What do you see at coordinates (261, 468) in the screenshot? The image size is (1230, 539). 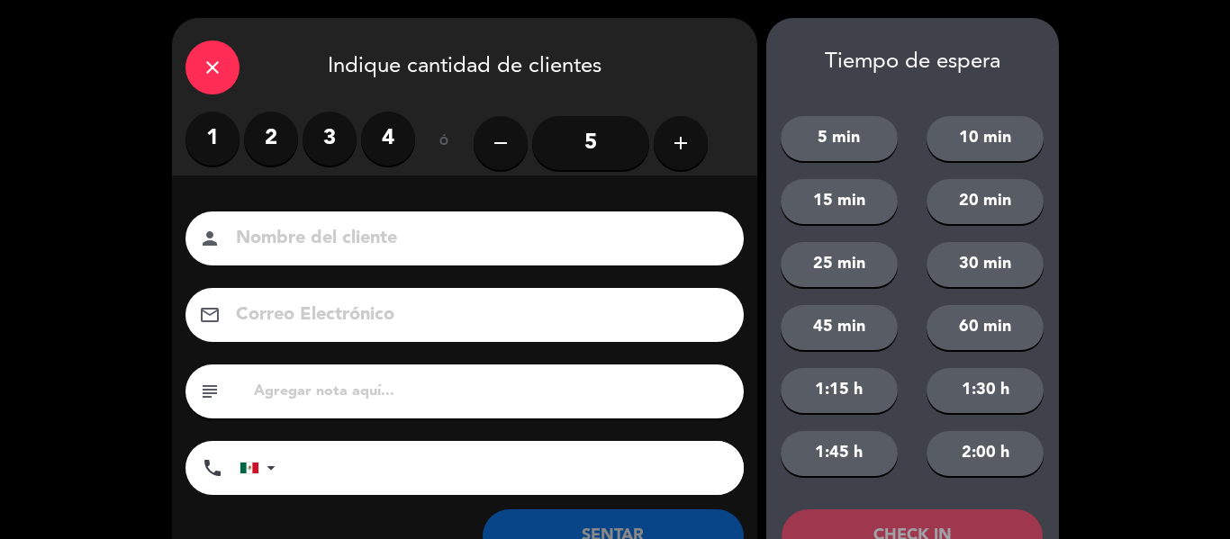 I see `div: Mexico (México): +52` at bounding box center [261, 468].